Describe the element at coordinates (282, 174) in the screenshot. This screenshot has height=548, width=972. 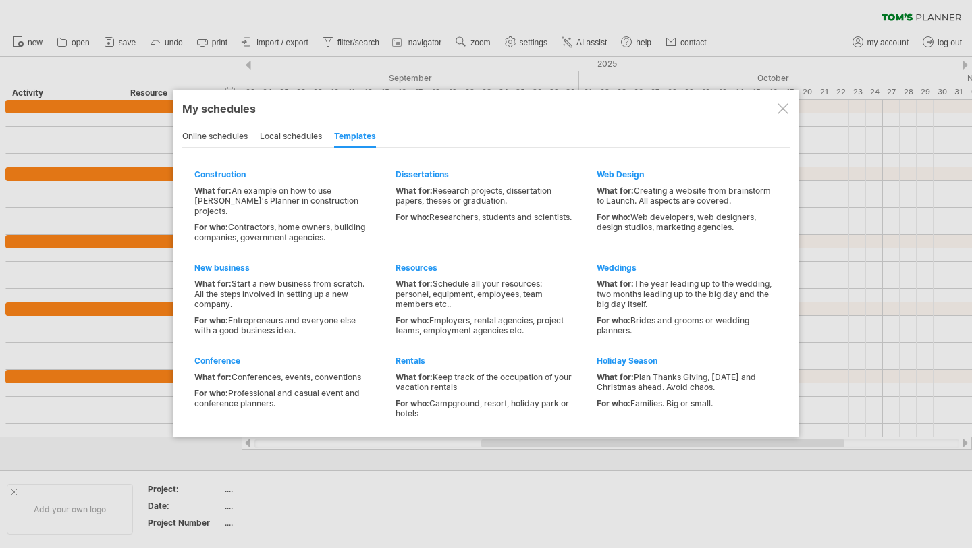
I see `div: Construction` at that location.